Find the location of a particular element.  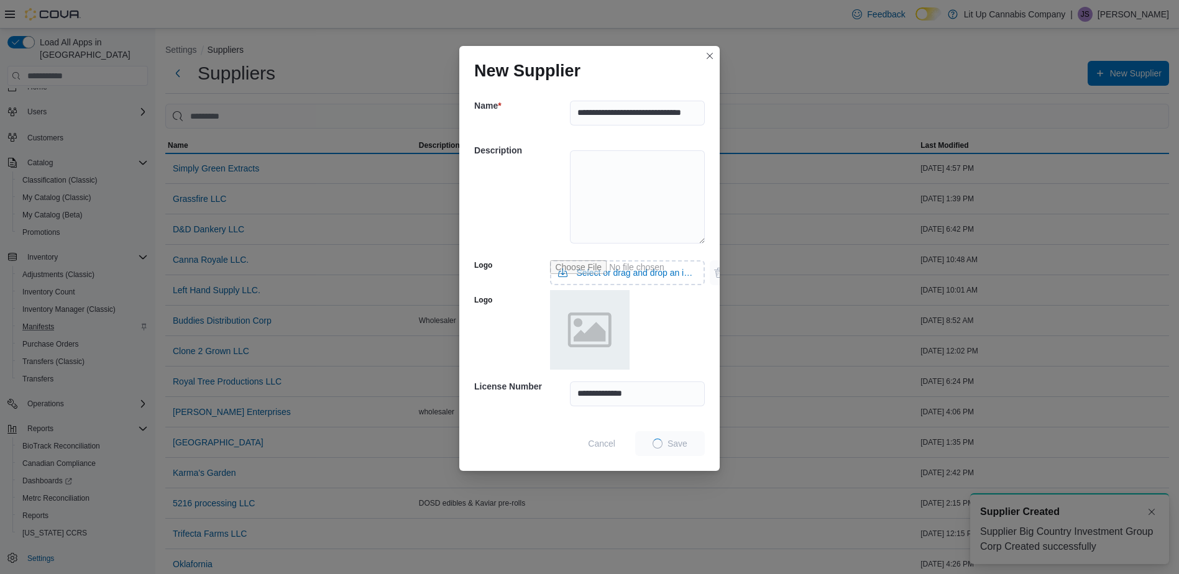

span: Loading is located at coordinates (658, 444).